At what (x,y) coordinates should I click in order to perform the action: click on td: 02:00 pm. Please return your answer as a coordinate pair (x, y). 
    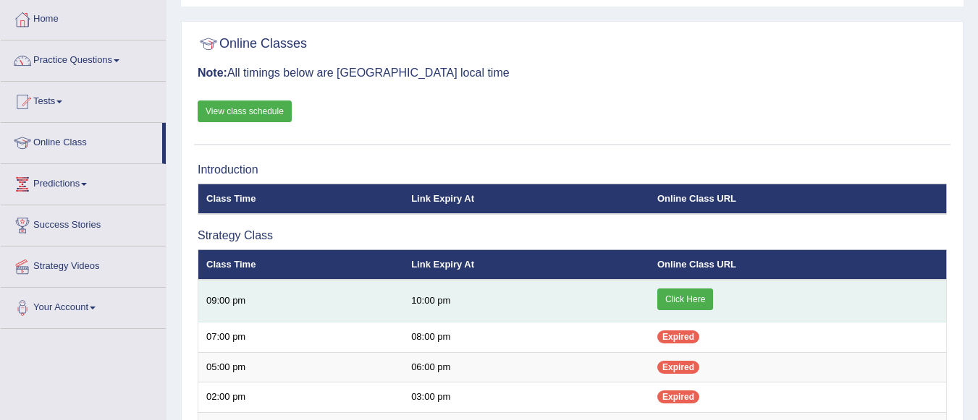
    Looking at the image, I should click on (301, 398).